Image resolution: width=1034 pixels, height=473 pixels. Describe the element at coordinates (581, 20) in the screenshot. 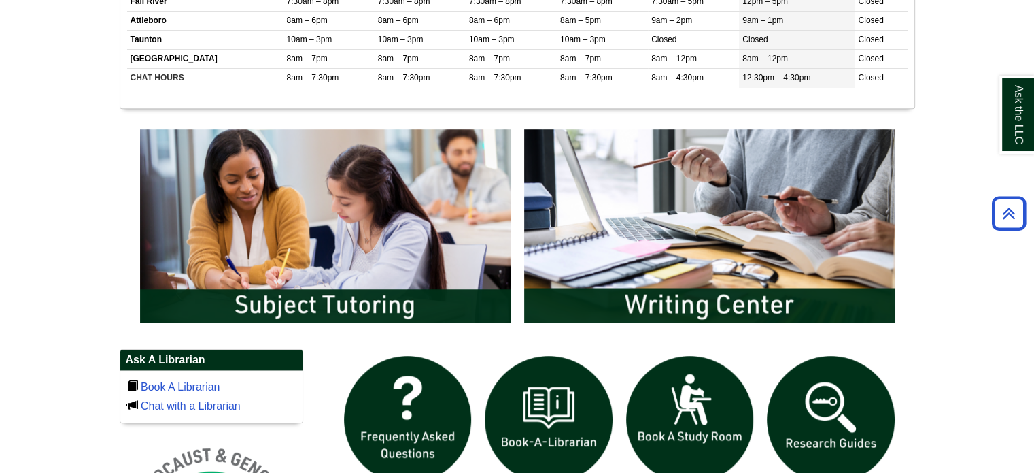

I see `span: 8am – 5pm` at that location.